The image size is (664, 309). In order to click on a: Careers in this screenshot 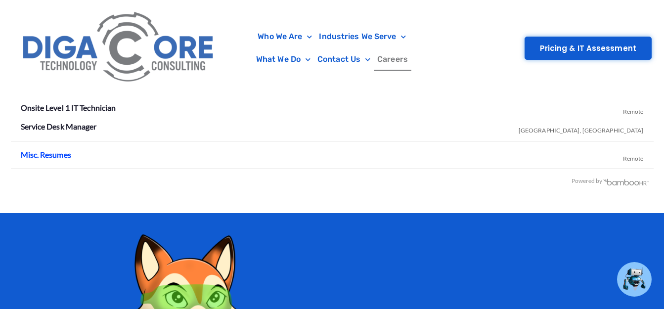, I will do `click(393, 59)`.